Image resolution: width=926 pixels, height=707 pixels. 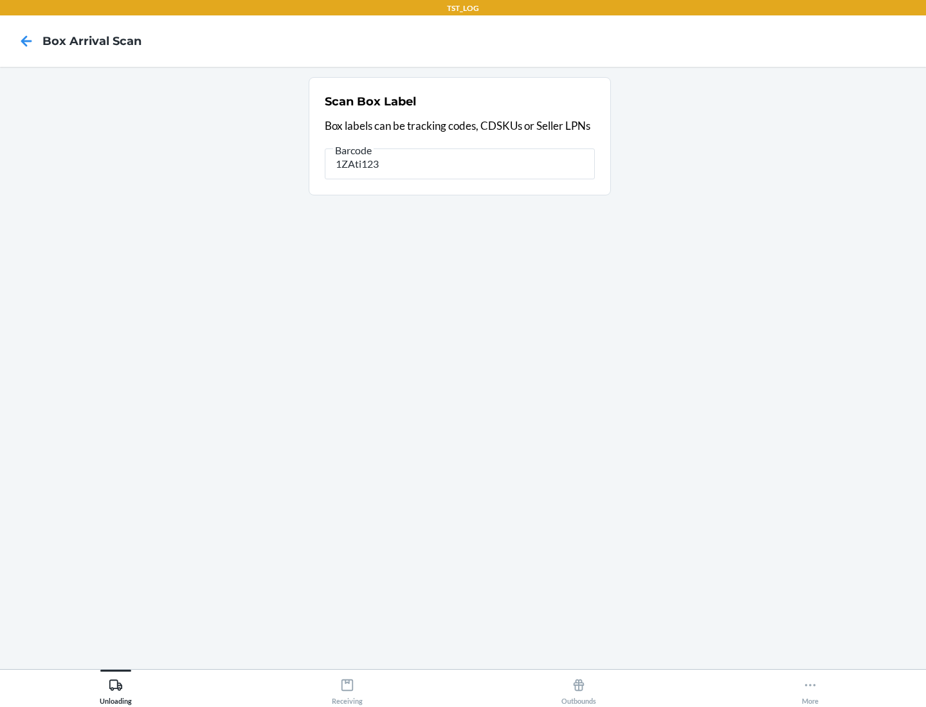 I want to click on div: Unloading, so click(x=116, y=689).